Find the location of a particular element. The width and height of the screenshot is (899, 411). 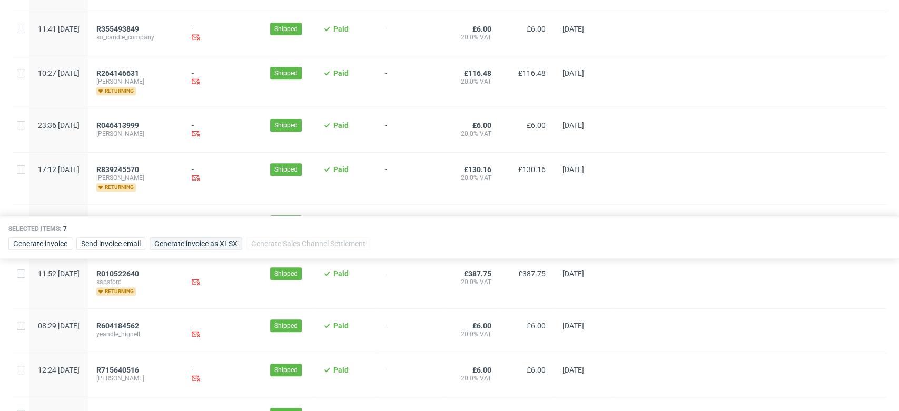

span: R355493849 is located at coordinates (117, 29).